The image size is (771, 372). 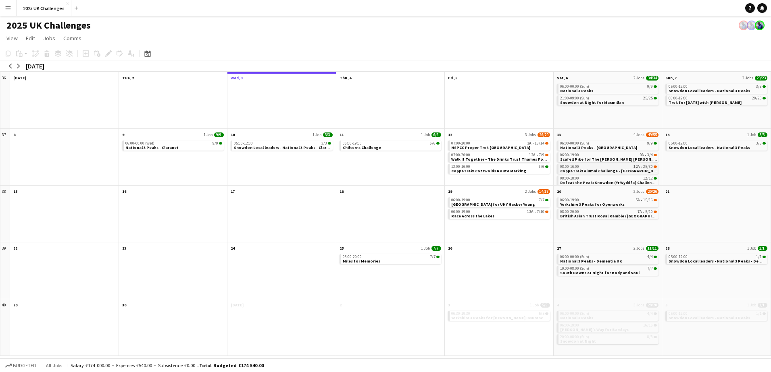 I want to click on span: Peak District for UHY Hacker Young, so click(x=493, y=204).